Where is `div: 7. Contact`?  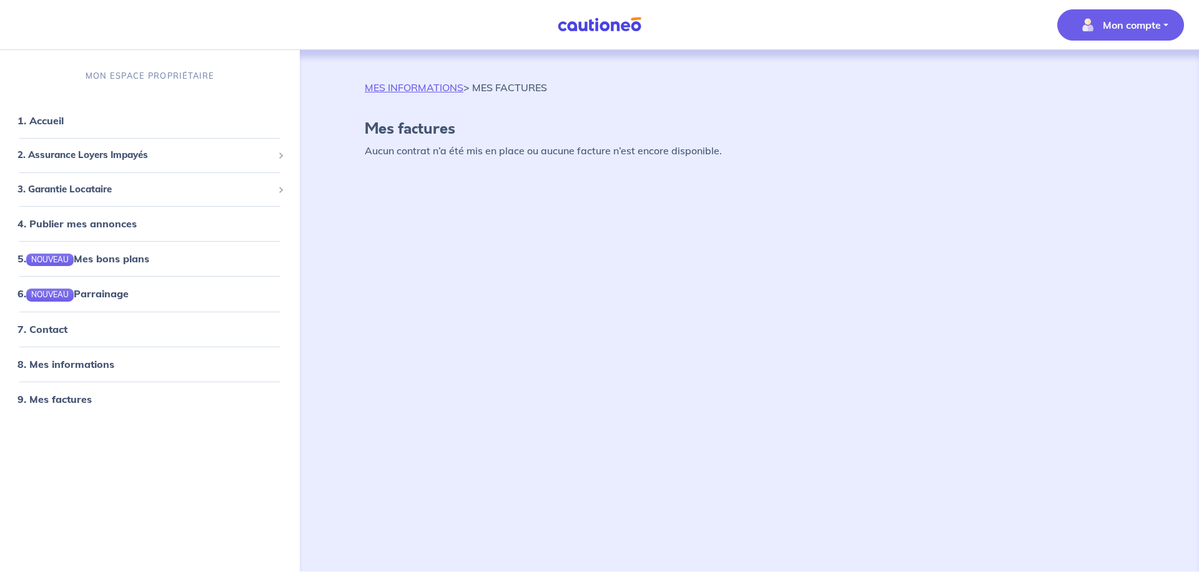 div: 7. Contact is located at coordinates (150, 328).